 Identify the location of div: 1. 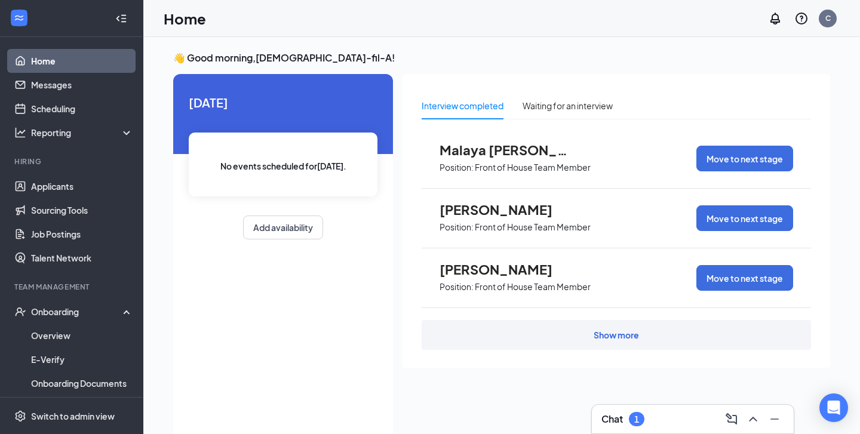
(636, 419).